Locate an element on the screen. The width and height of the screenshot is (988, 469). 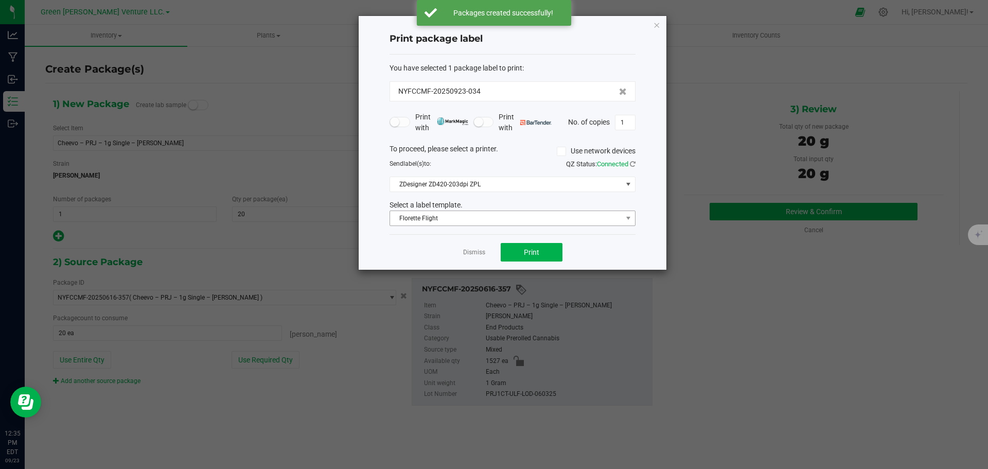
a: Dismiss is located at coordinates (474, 252).